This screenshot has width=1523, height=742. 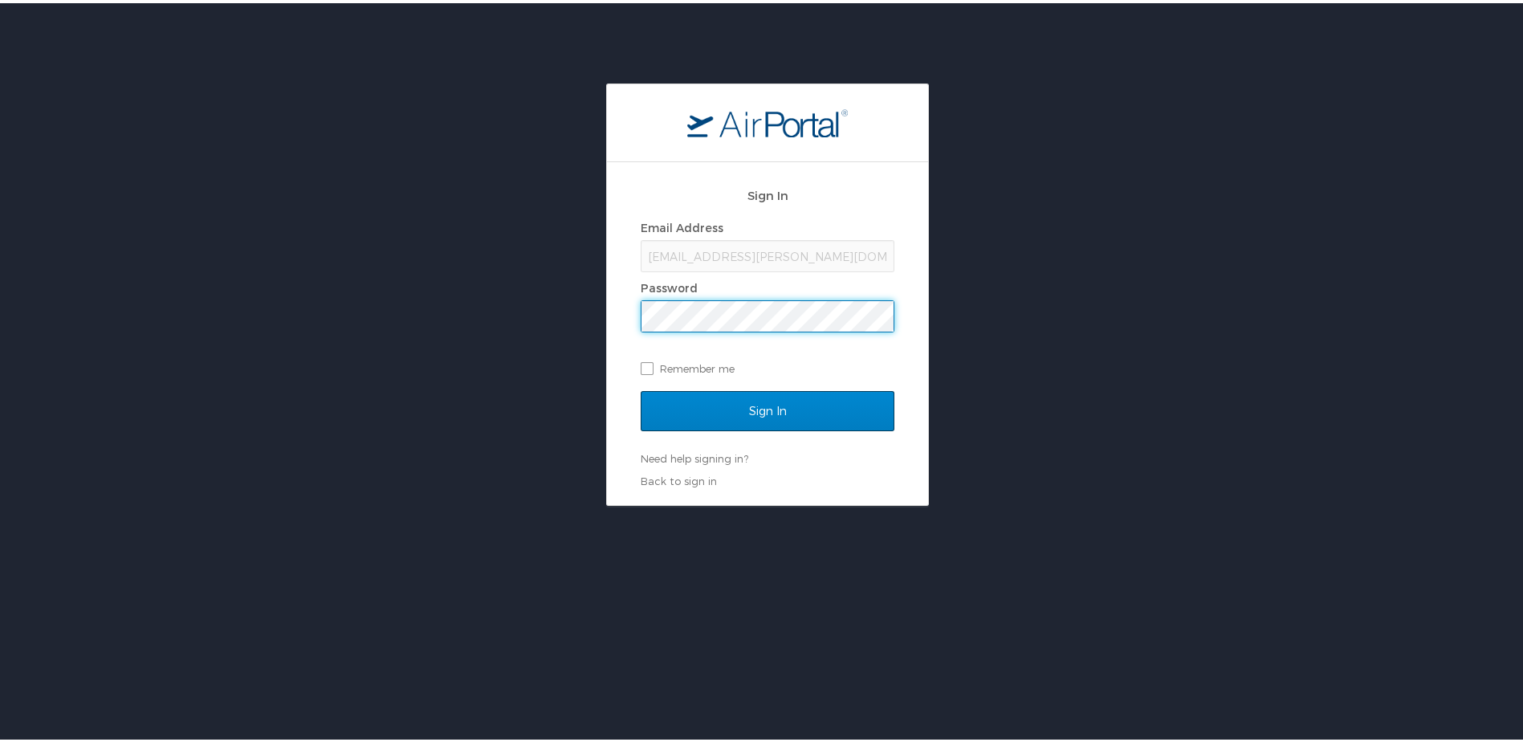 I want to click on h2: Sign In, so click(x=767, y=192).